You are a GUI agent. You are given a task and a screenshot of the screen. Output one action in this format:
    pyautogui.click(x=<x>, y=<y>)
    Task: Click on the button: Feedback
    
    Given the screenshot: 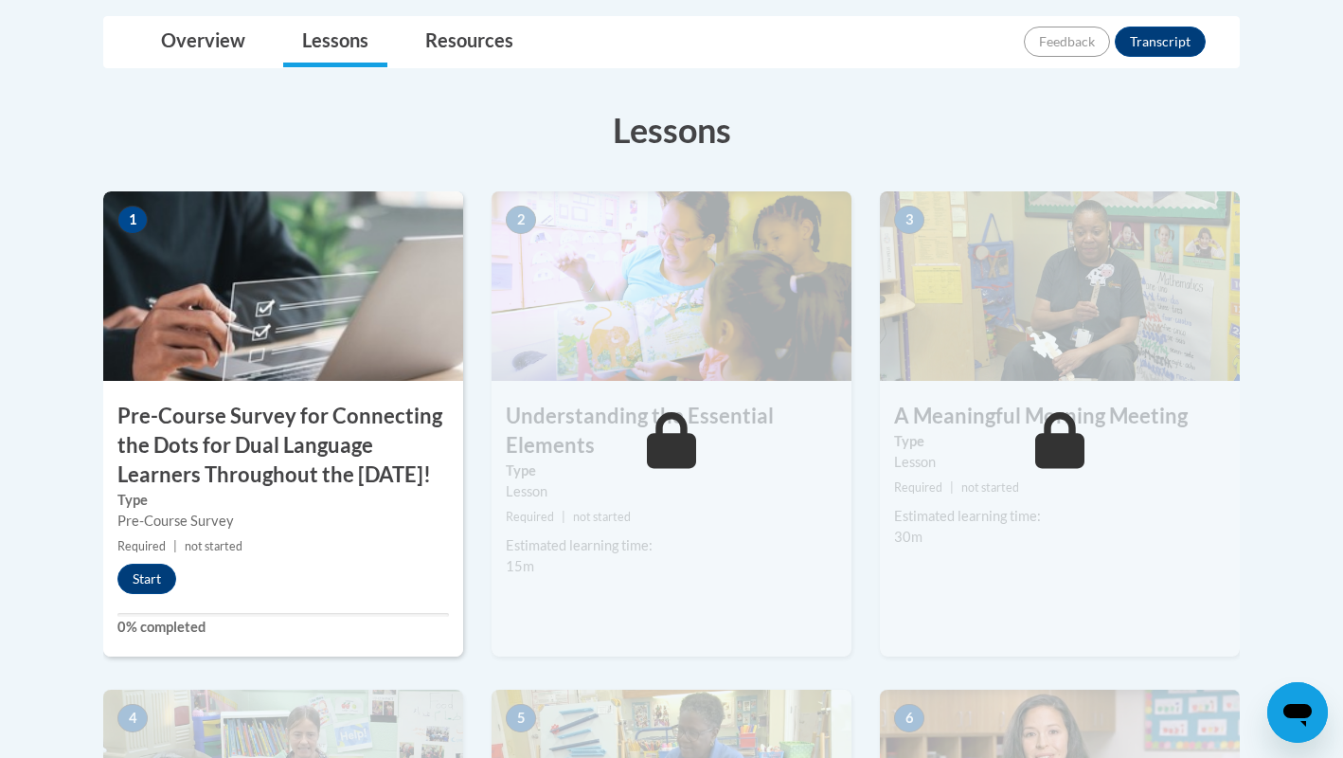 What is the action you would take?
    pyautogui.click(x=1067, y=42)
    